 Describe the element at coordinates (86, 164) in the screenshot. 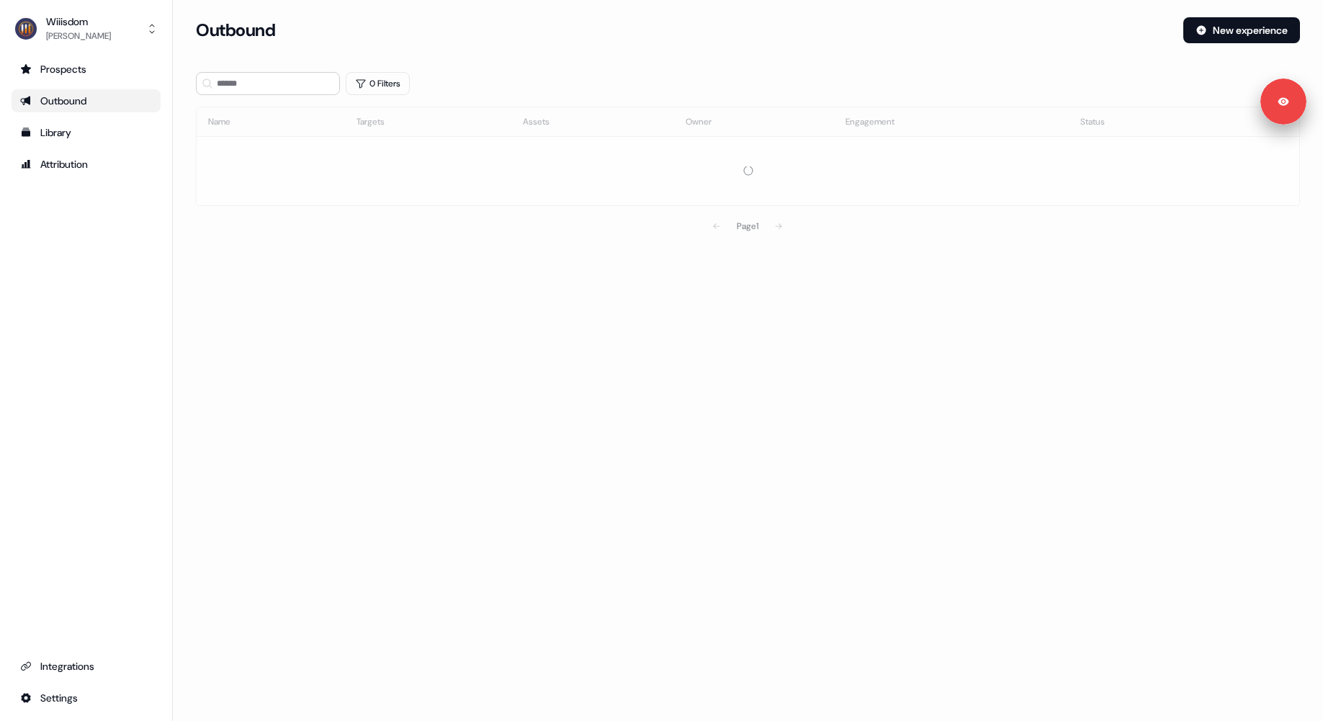

I see `div: Attribution` at that location.